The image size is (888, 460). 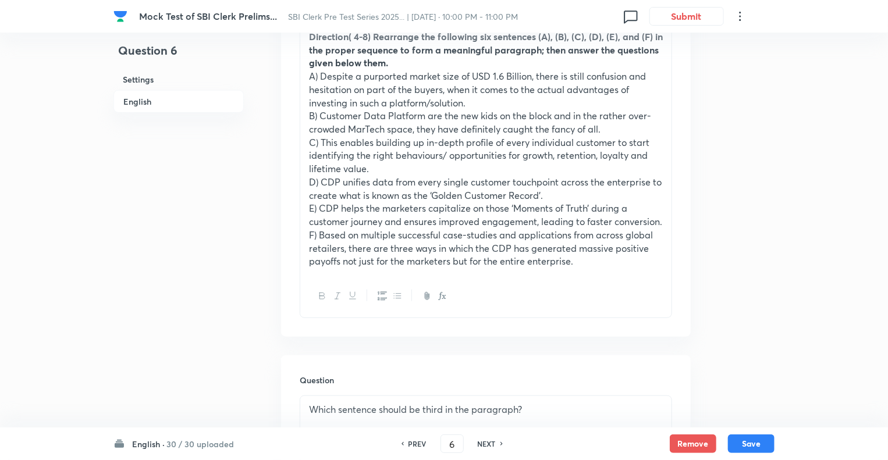 What do you see at coordinates (120, 16) in the screenshot?
I see `img: Company Logo` at bounding box center [120, 16].